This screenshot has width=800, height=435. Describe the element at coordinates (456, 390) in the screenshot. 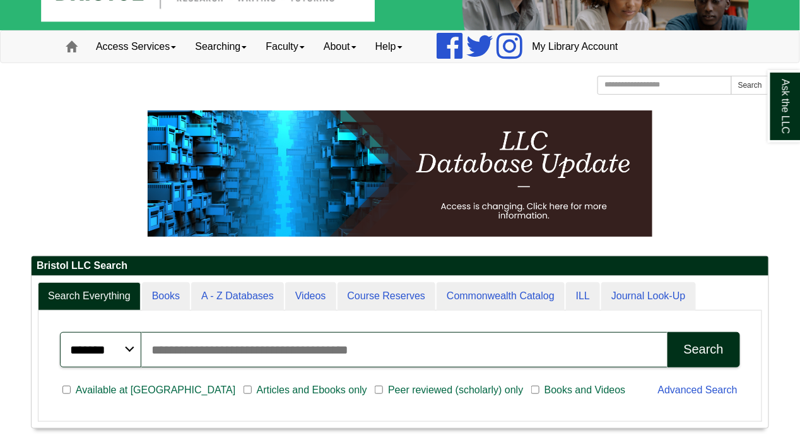

I see `span: Peer reviewed (scholarly) only` at that location.